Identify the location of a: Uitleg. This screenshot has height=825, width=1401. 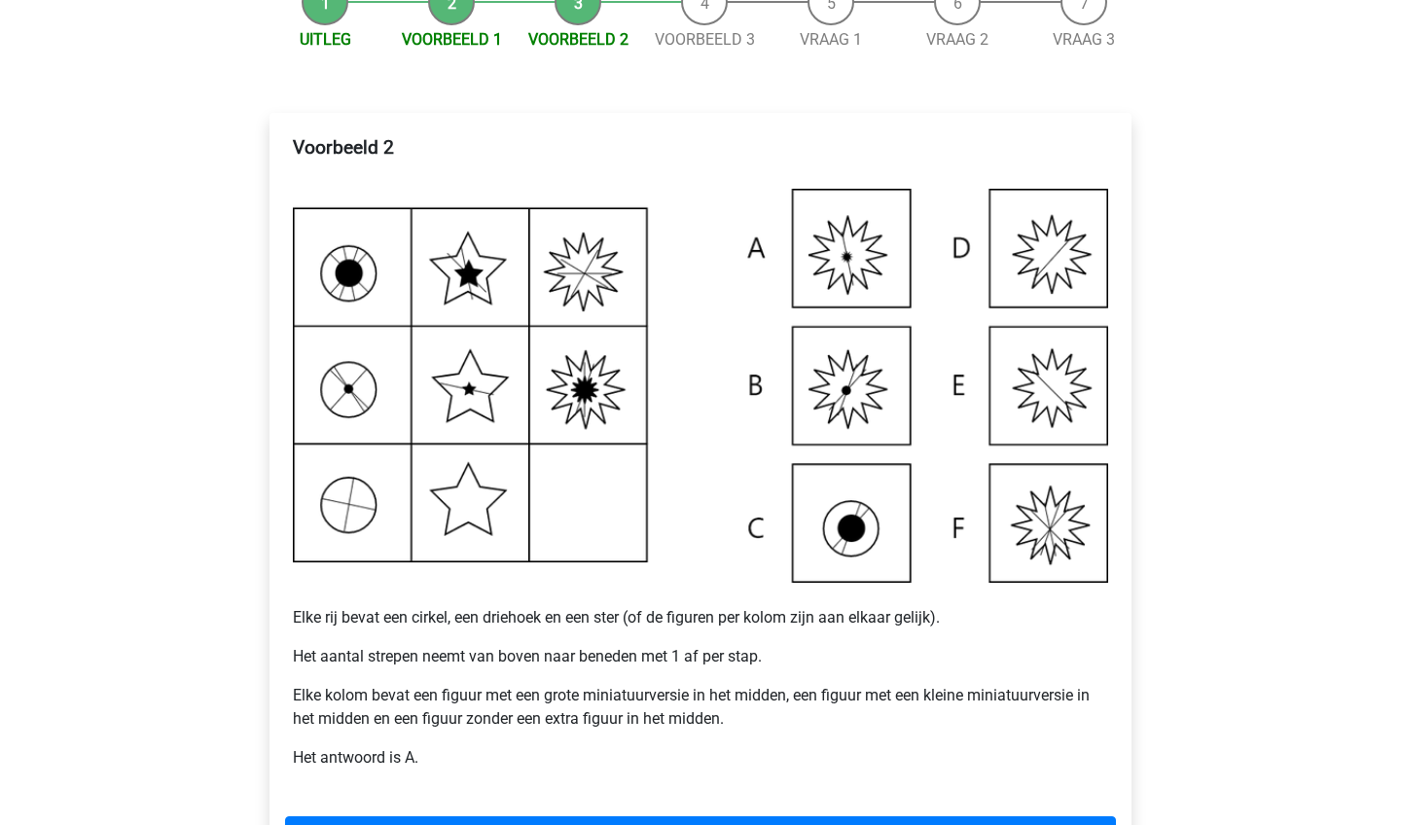
(325, 39).